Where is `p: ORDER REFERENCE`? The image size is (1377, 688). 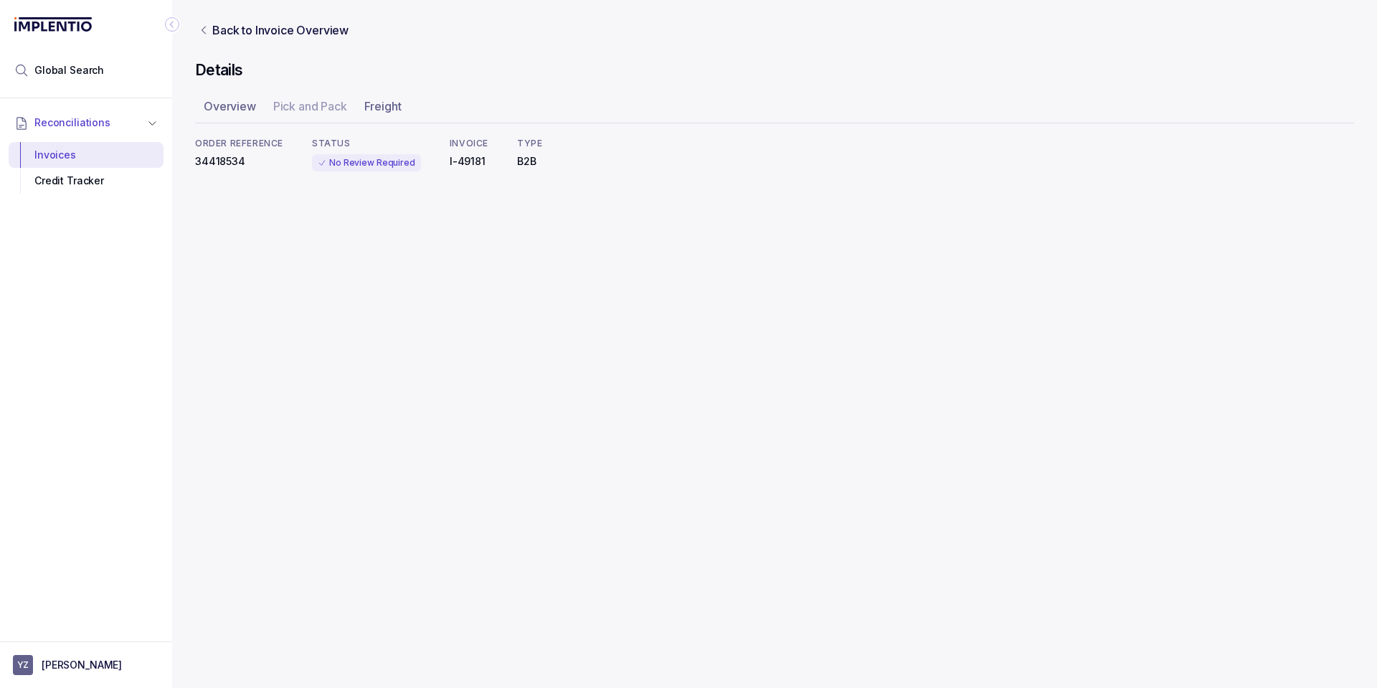 p: ORDER REFERENCE is located at coordinates (239, 143).